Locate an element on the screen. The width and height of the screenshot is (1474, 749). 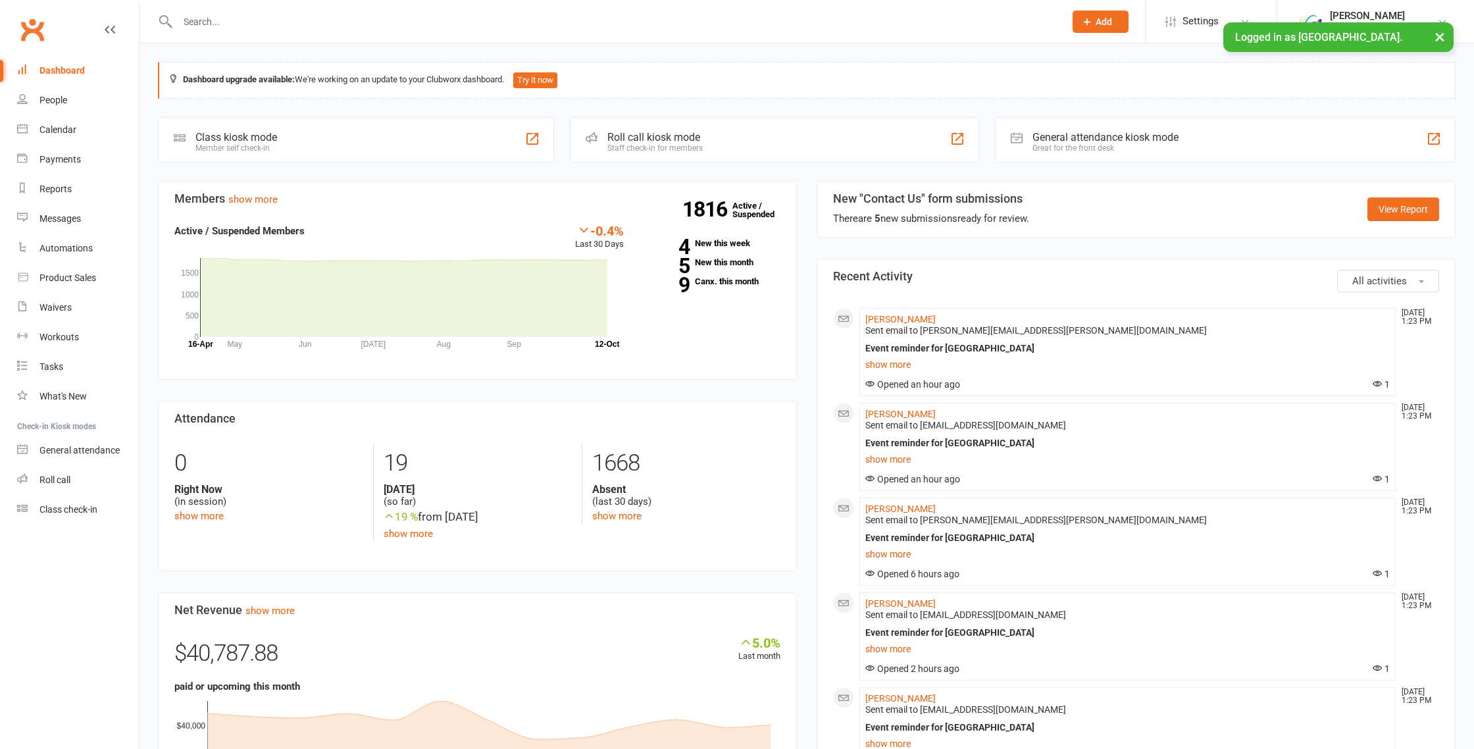
button: All activities is located at coordinates (1388, 281).